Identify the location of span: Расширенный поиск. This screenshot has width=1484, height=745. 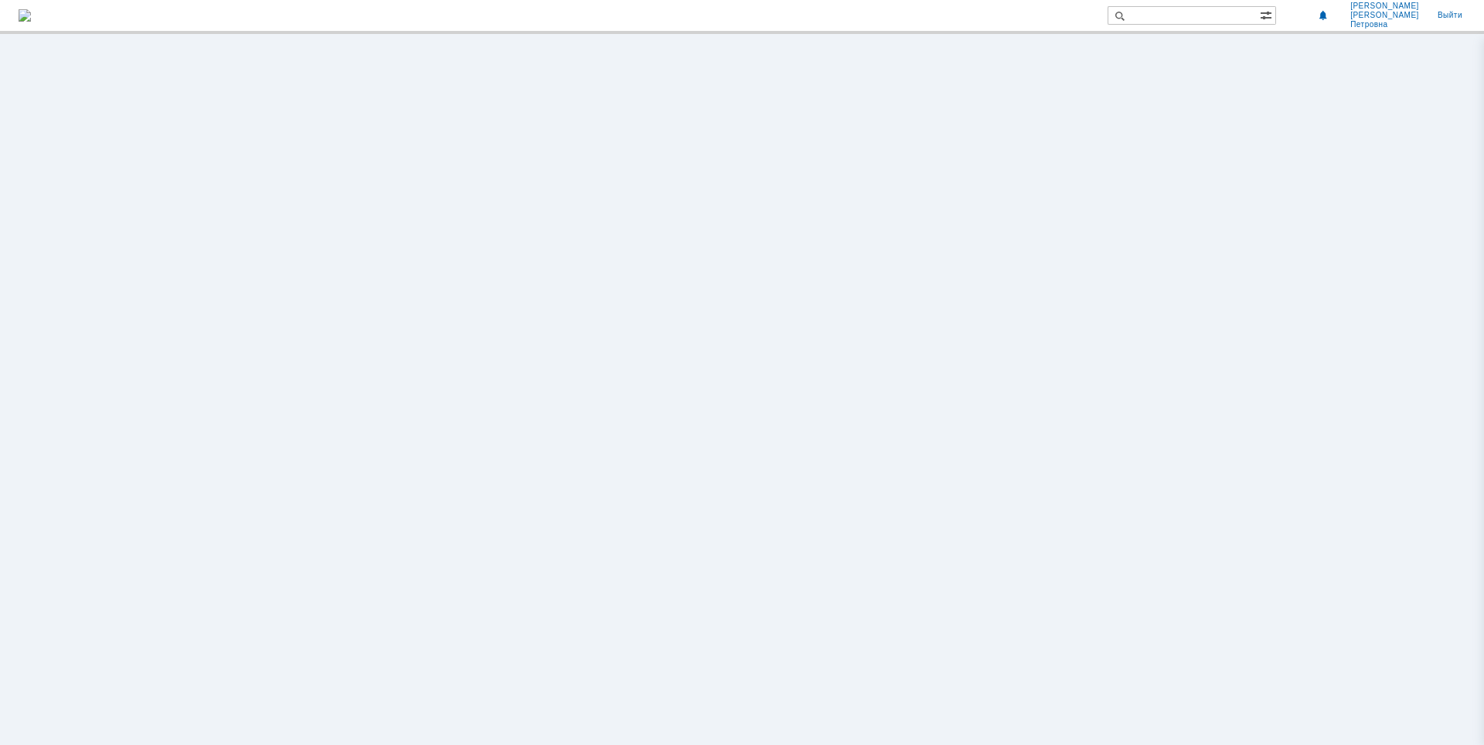
(1267, 14).